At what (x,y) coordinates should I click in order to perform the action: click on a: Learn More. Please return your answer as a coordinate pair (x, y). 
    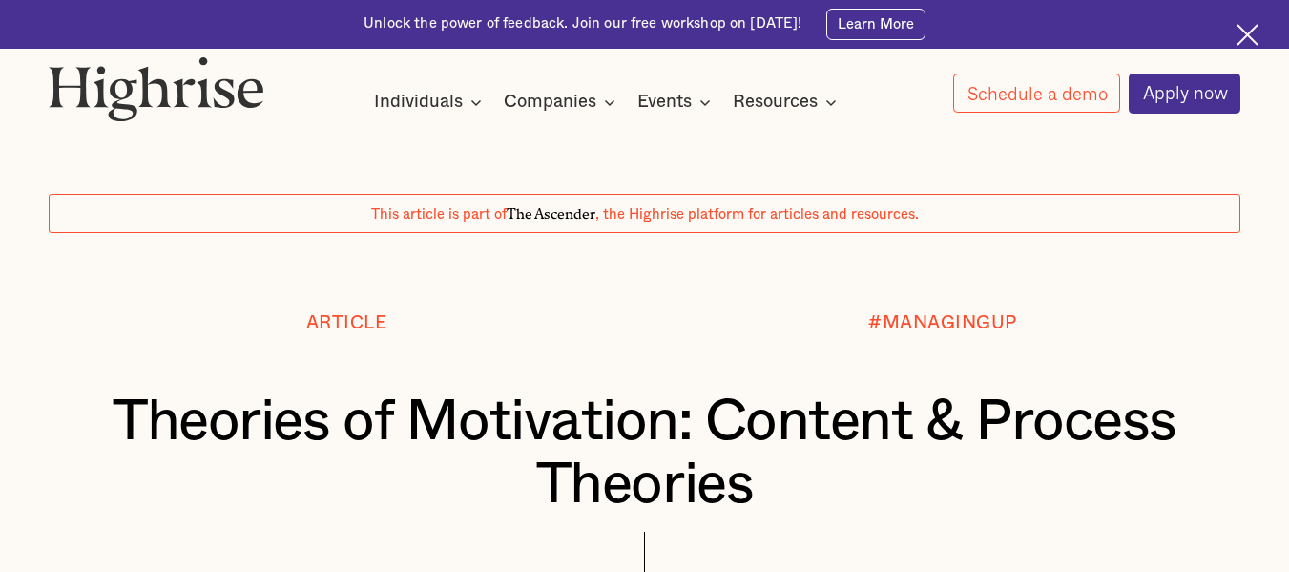
    Looking at the image, I should click on (876, 24).